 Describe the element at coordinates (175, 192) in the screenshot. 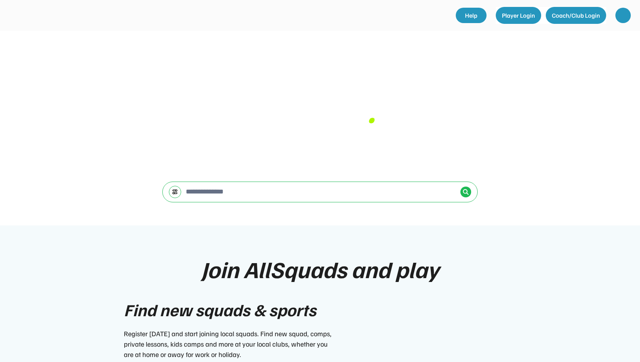

I see `img: settings-03.svg` at that location.